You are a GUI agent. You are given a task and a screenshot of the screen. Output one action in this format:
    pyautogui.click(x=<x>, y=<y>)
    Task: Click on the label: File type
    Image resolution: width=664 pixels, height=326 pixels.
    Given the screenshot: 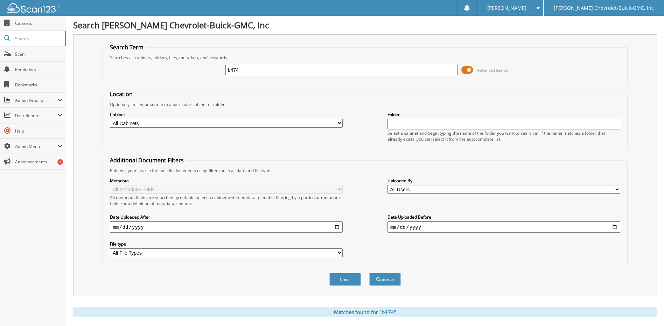 What is the action you would take?
    pyautogui.click(x=226, y=244)
    